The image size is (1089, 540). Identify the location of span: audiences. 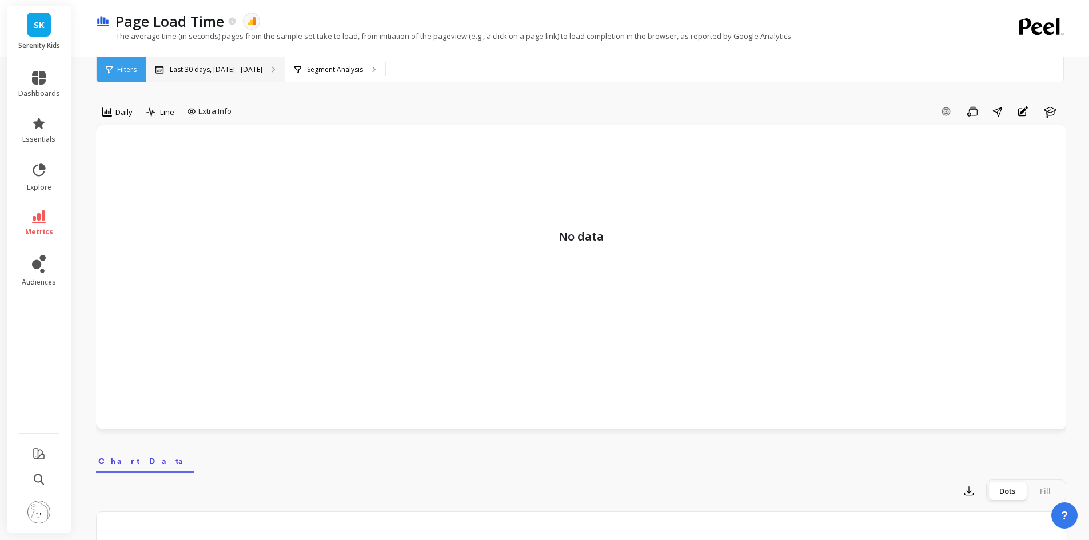
(39, 282).